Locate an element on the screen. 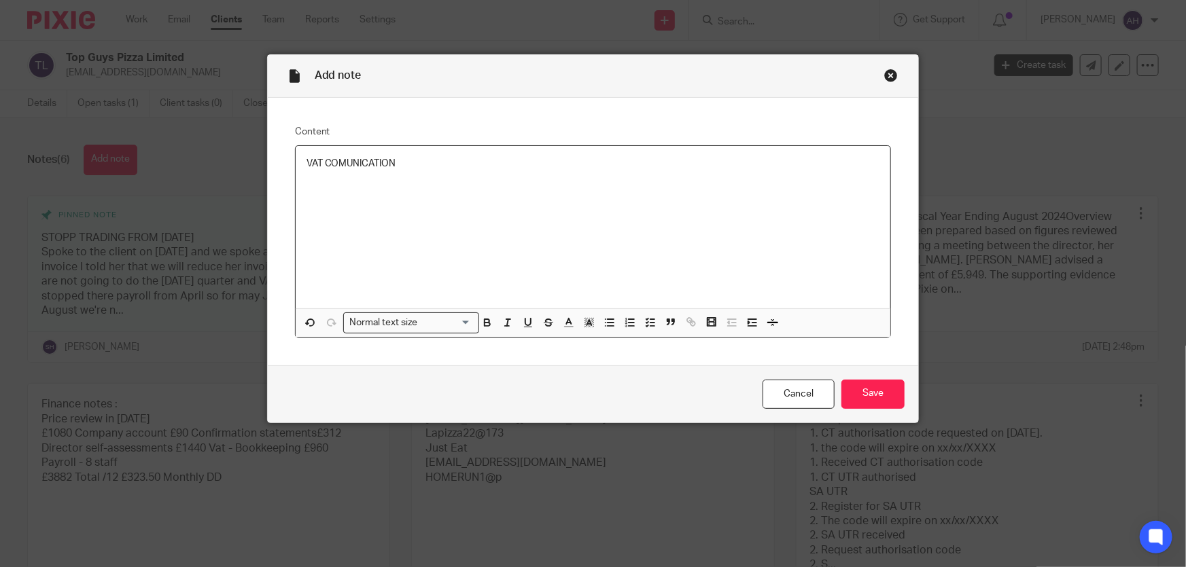 This screenshot has width=1186, height=567. input: Search for option is located at coordinates (446, 323).